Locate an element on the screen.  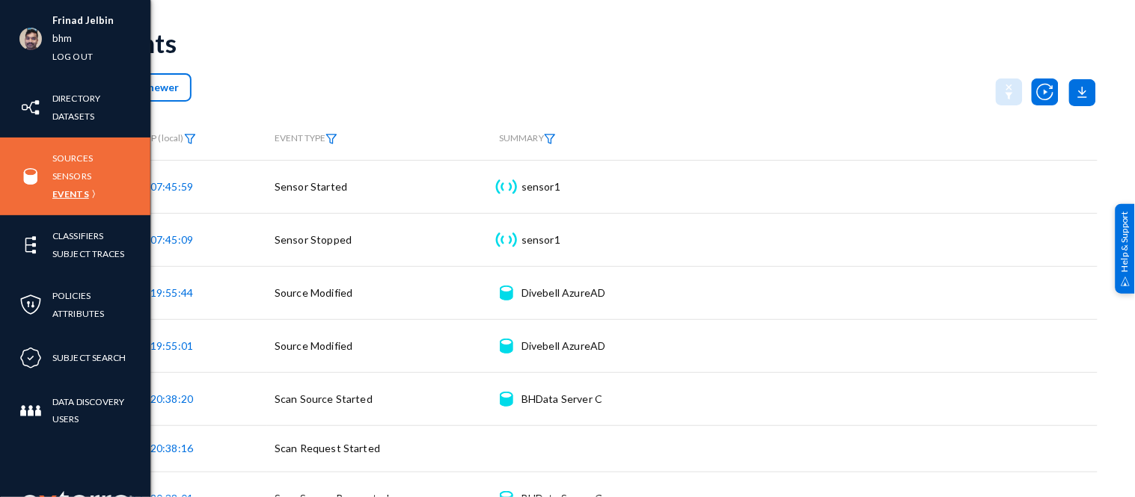
img: icon-compliance.svg is located at coordinates (31, 358).